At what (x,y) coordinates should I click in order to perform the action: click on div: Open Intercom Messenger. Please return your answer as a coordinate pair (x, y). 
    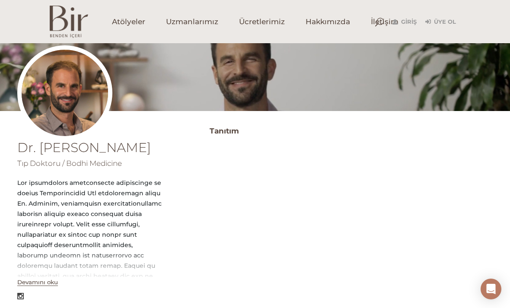
    Looking at the image, I should click on (491, 289).